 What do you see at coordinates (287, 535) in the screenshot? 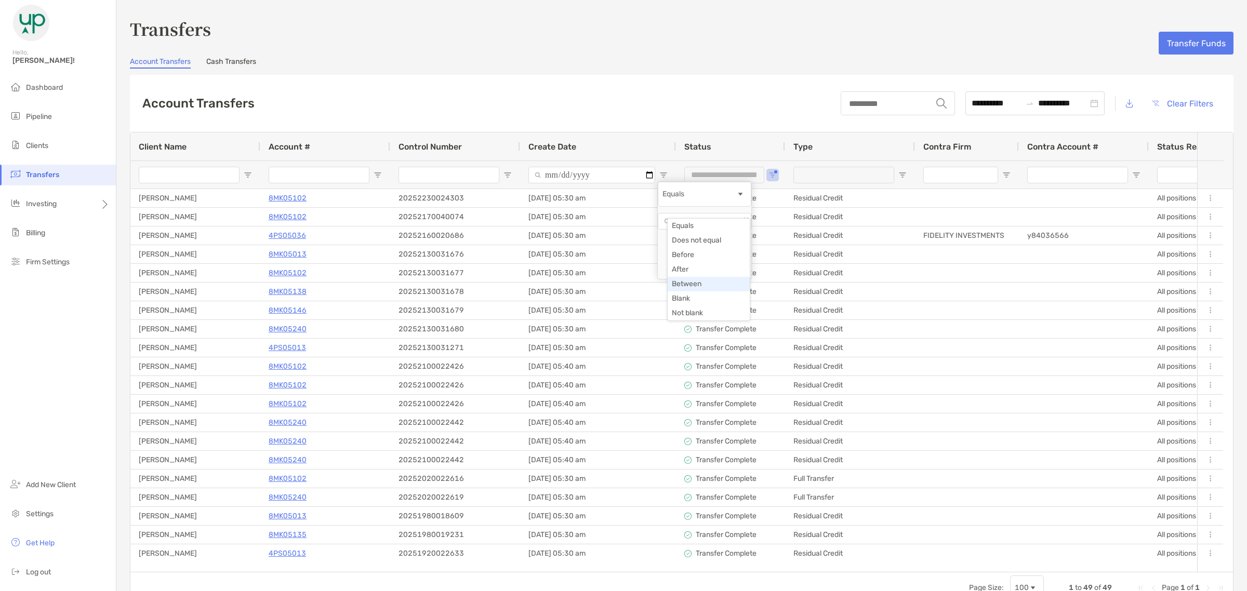
I see `a: 8MK05135` at bounding box center [287, 535].